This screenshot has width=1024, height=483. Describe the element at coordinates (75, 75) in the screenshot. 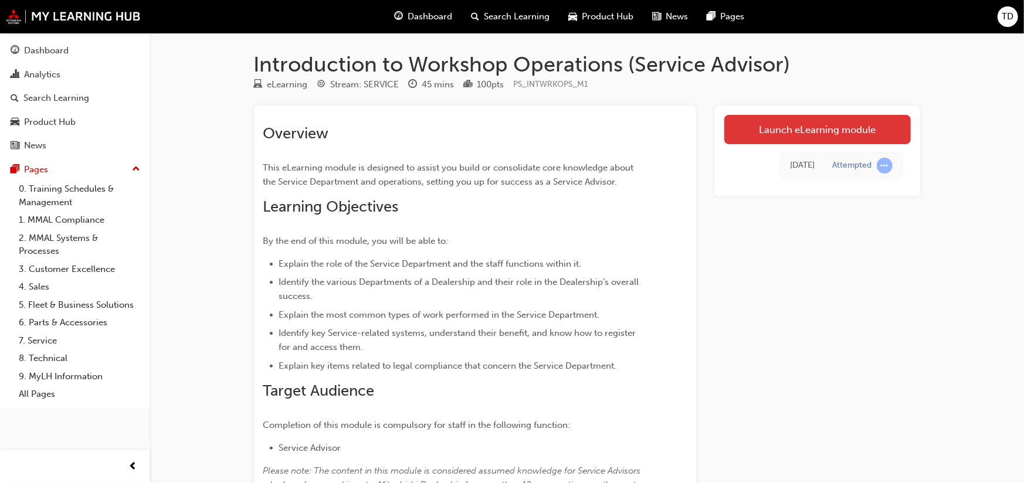

I see `a: Analytics` at that location.